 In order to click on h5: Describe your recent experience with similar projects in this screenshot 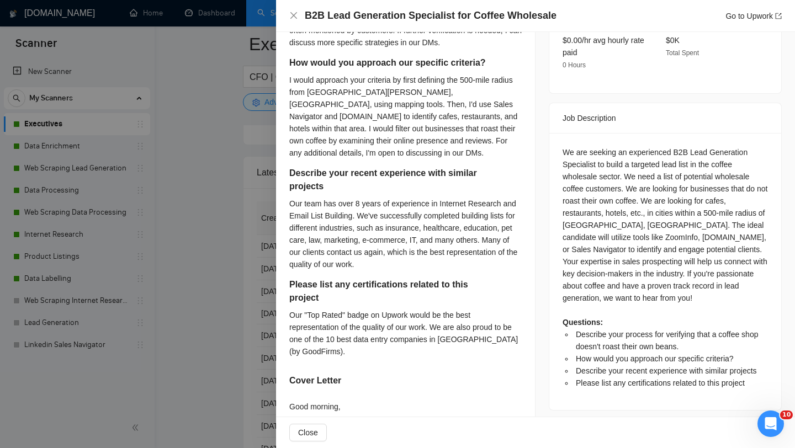, I will do `click(388, 180)`.